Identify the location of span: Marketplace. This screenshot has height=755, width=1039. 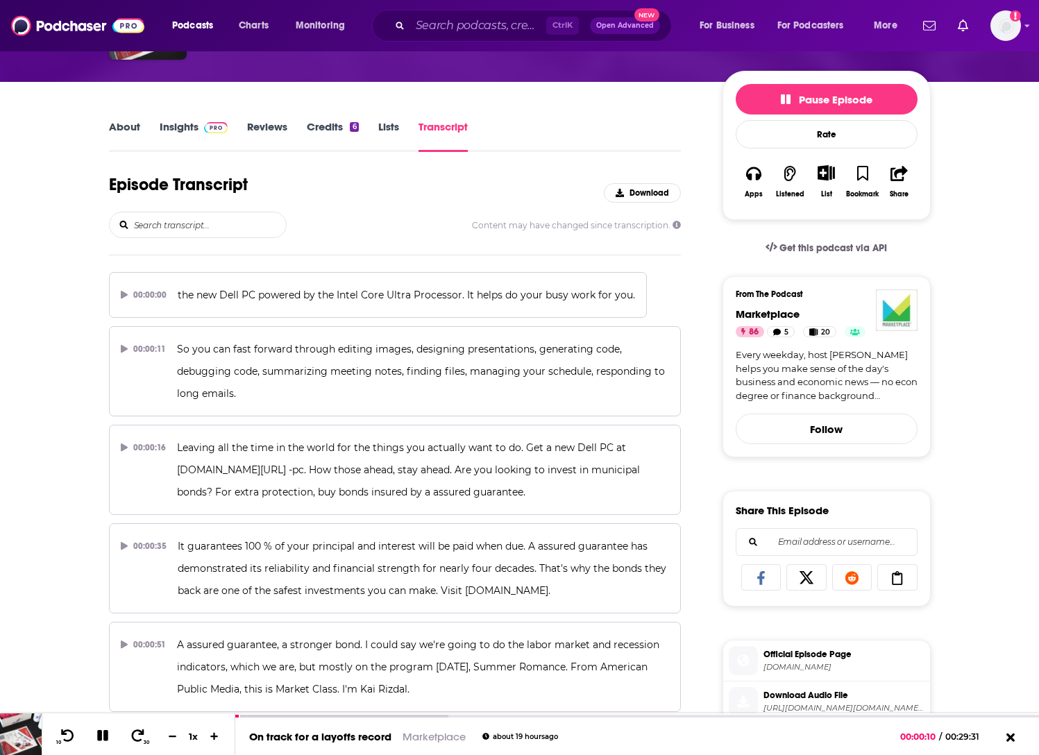
(768, 314).